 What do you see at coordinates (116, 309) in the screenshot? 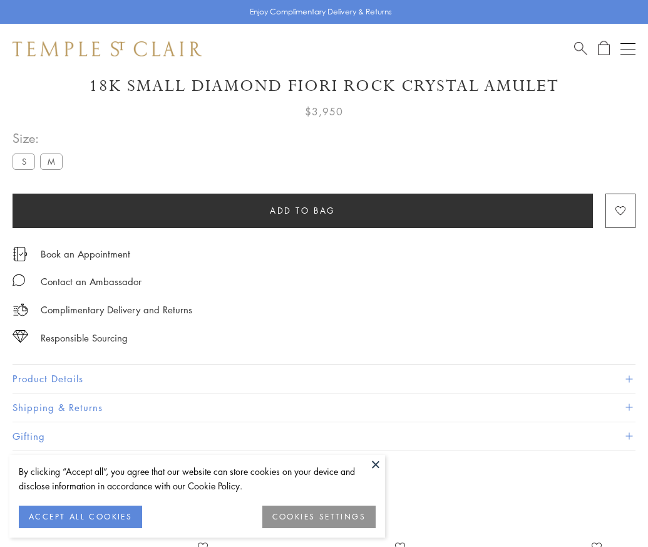
I see `p: Complimentary Delivery and Returns` at bounding box center [116, 309].